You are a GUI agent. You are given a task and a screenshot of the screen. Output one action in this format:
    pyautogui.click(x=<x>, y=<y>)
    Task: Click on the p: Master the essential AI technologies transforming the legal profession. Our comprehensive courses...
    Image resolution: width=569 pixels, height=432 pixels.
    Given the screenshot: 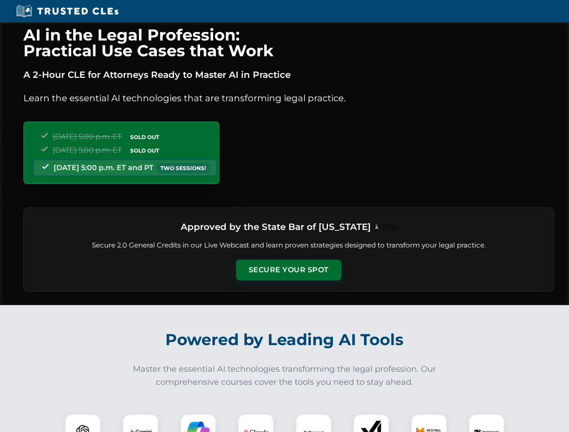 What is the action you would take?
    pyautogui.click(x=284, y=376)
    